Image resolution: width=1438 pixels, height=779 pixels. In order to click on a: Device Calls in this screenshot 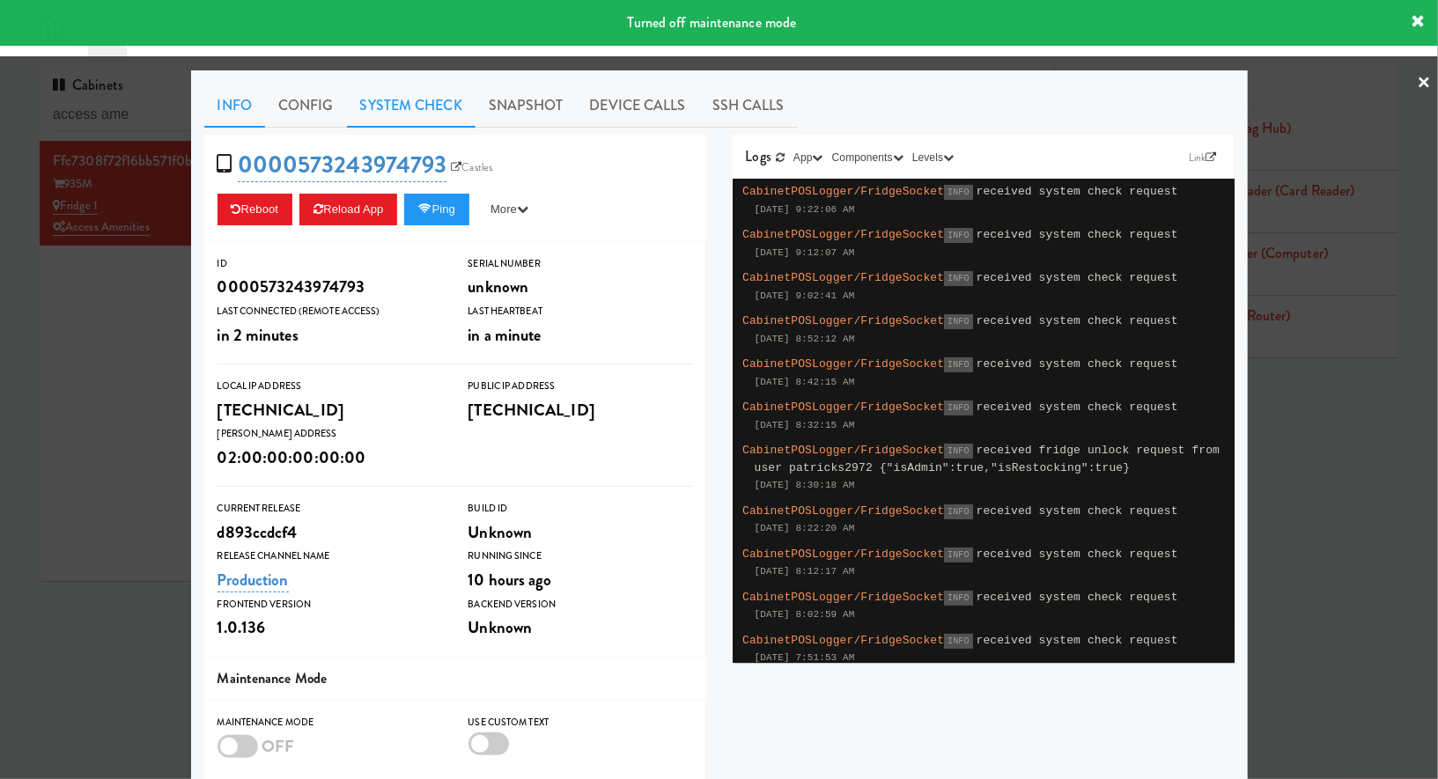, I will do `click(638, 106)`.